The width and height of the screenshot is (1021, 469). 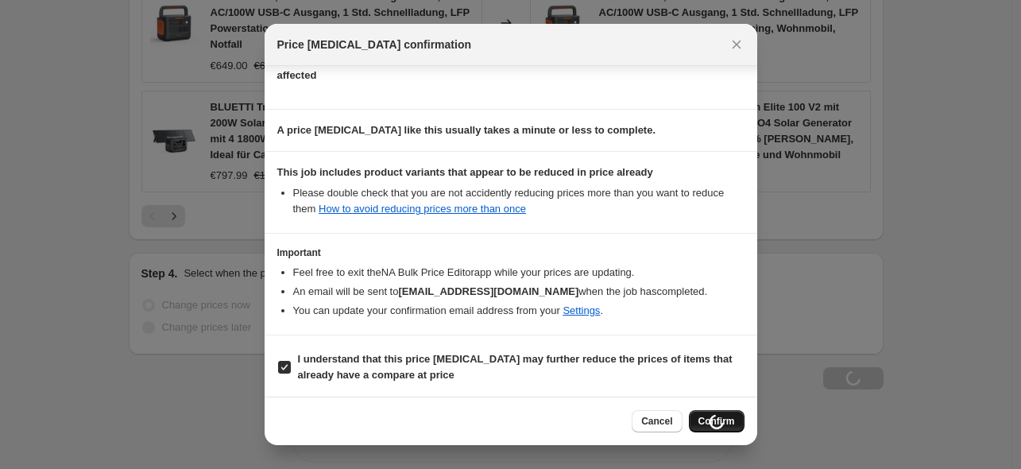 What do you see at coordinates (581, 310) in the screenshot?
I see `a: Settings` at bounding box center [581, 310].